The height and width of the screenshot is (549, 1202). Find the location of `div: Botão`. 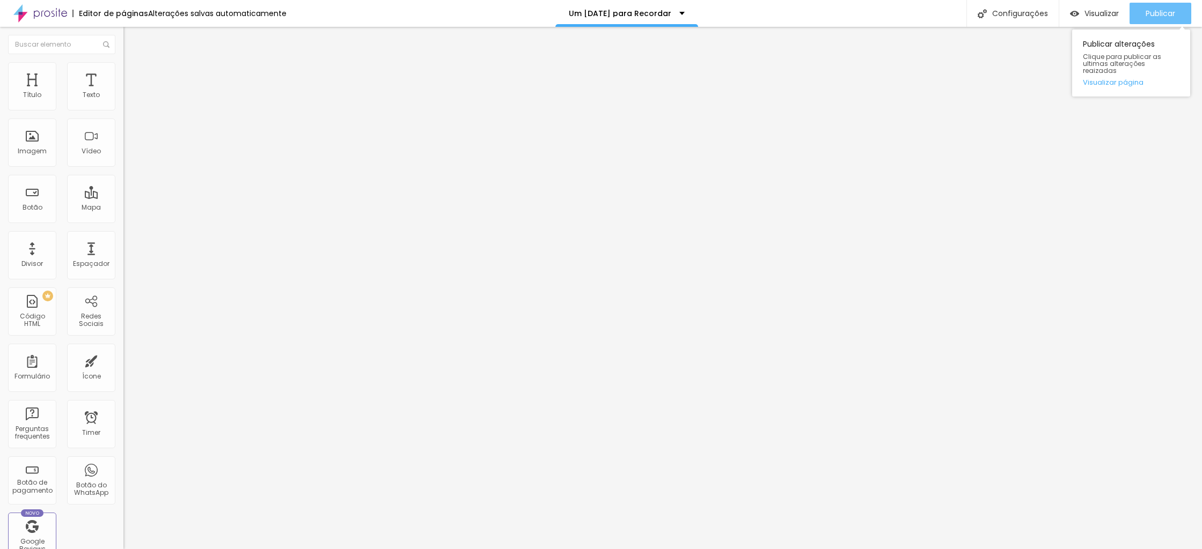

div: Botão is located at coordinates (32, 208).